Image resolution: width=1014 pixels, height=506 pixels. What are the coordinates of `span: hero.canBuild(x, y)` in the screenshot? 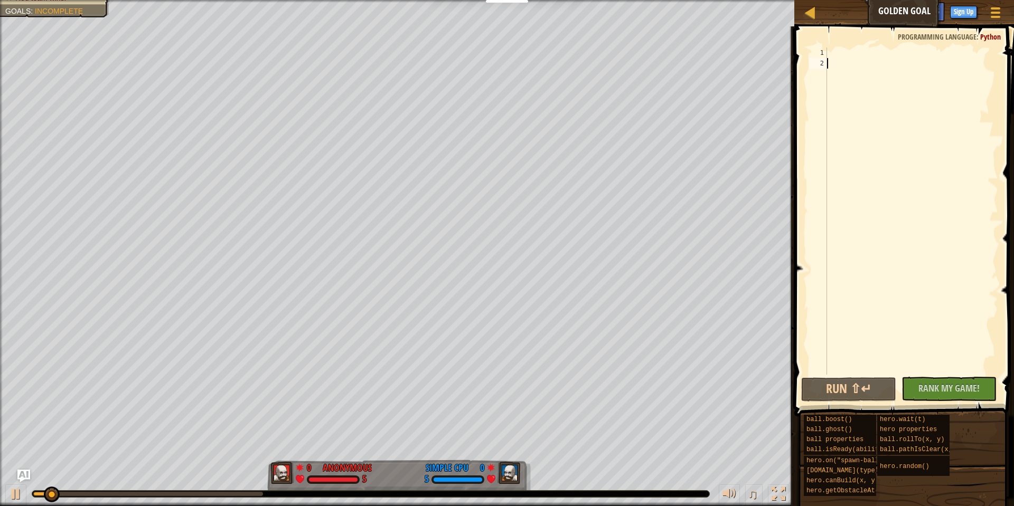 It's located at (842, 481).